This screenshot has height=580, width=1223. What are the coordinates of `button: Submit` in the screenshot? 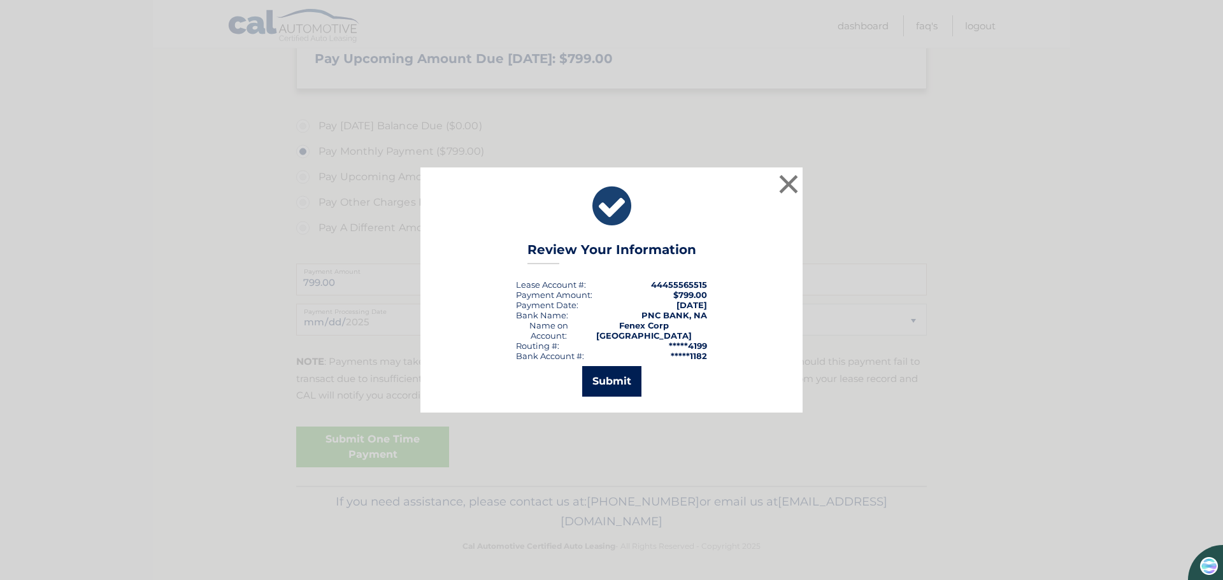 It's located at (611, 381).